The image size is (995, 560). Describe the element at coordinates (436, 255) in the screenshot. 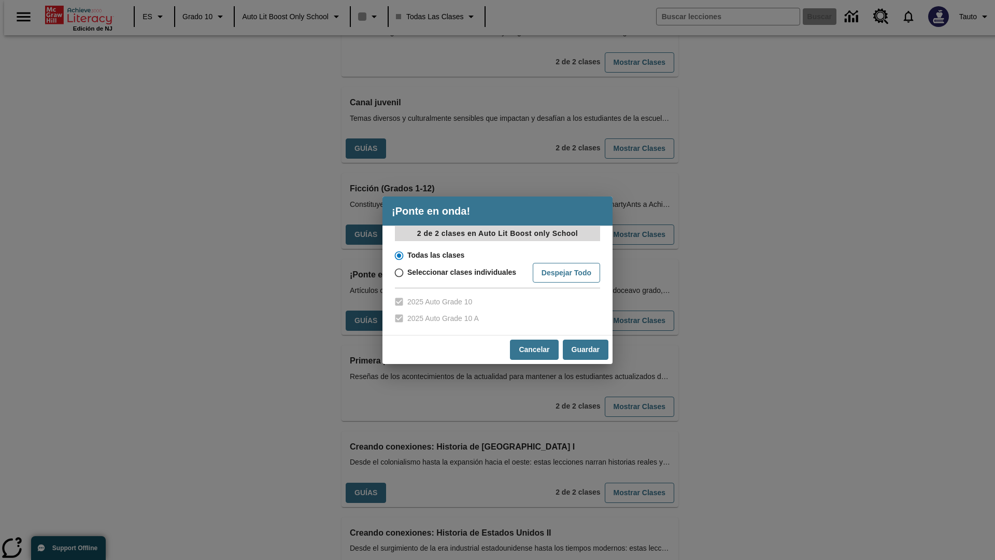

I see `span: Todas las clases` at that location.